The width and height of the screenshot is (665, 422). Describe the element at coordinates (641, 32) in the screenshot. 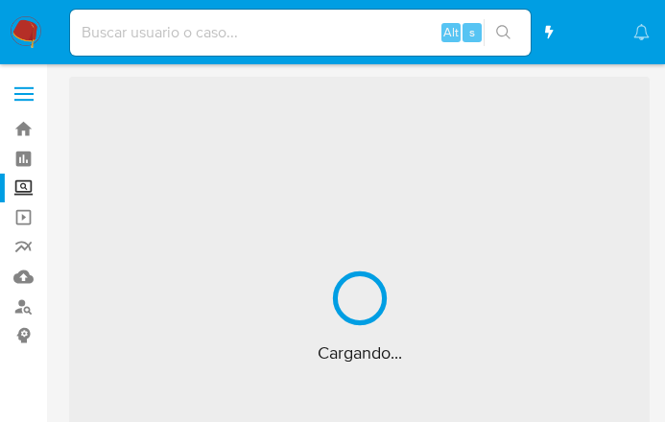

I see `a: Notificaciones` at that location.